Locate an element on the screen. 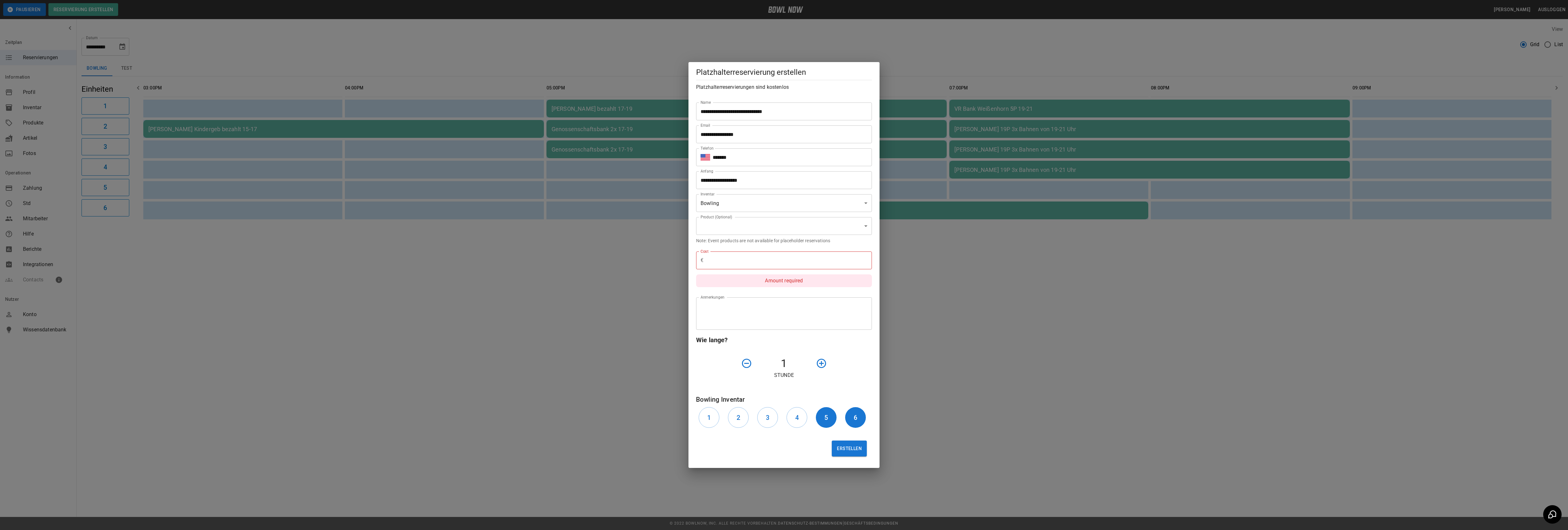 The image size is (1568, 530). input: Choose date, selected date is Oct 16, 2025 is located at coordinates (782, 180).